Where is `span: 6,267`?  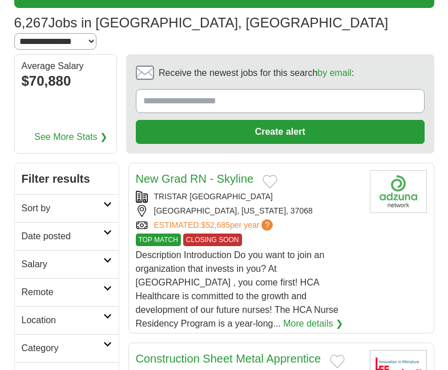 span: 6,267 is located at coordinates (31, 23).